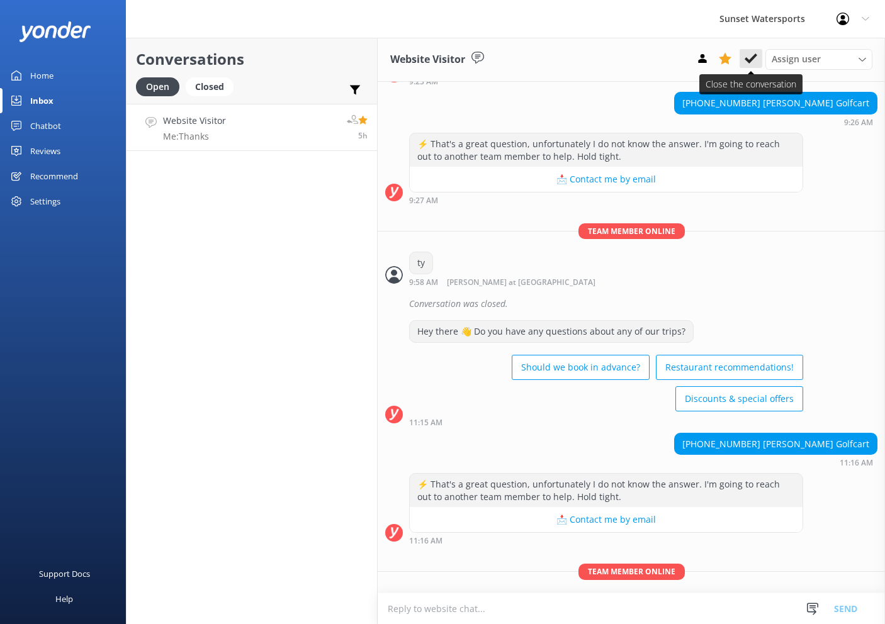  What do you see at coordinates (424, 201) in the screenshot?
I see `strong: 9:27 AM` at bounding box center [424, 201].